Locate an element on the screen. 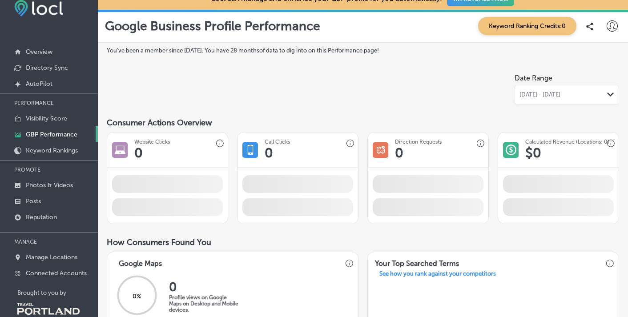 The image size is (628, 317). p: Visibility Score is located at coordinates (46, 118).